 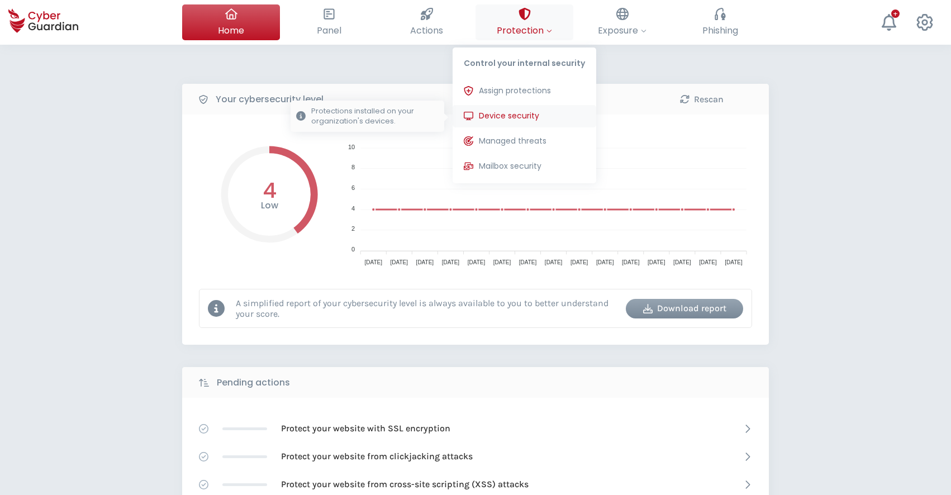 I want to click on span: Phishing, so click(x=720, y=30).